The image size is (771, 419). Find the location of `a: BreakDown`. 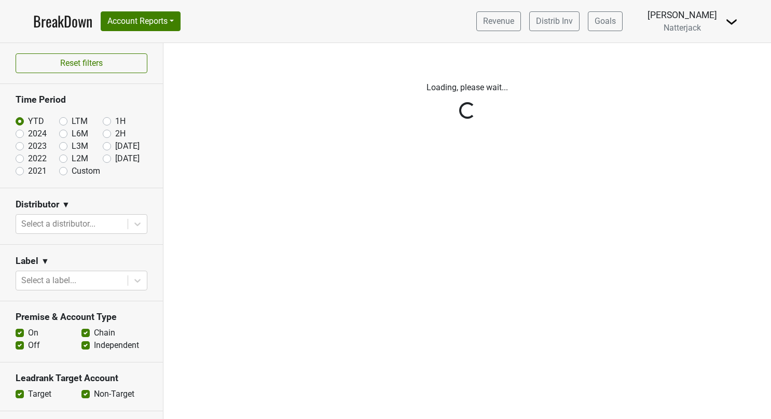

a: BreakDown is located at coordinates (63, 21).